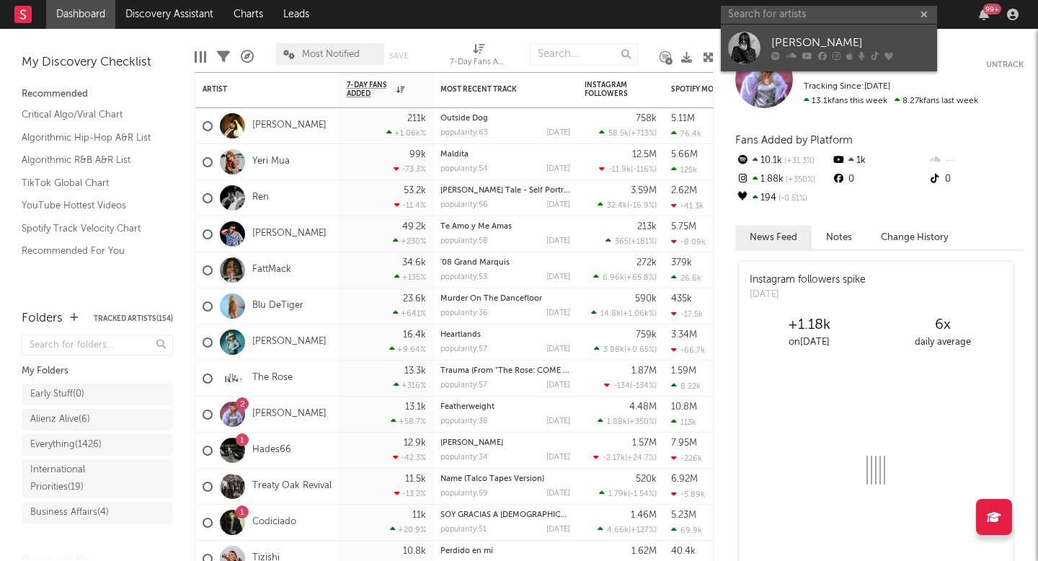 The image size is (1038, 561). What do you see at coordinates (687, 205) in the screenshot?
I see `div: -41.3k` at bounding box center [687, 205].